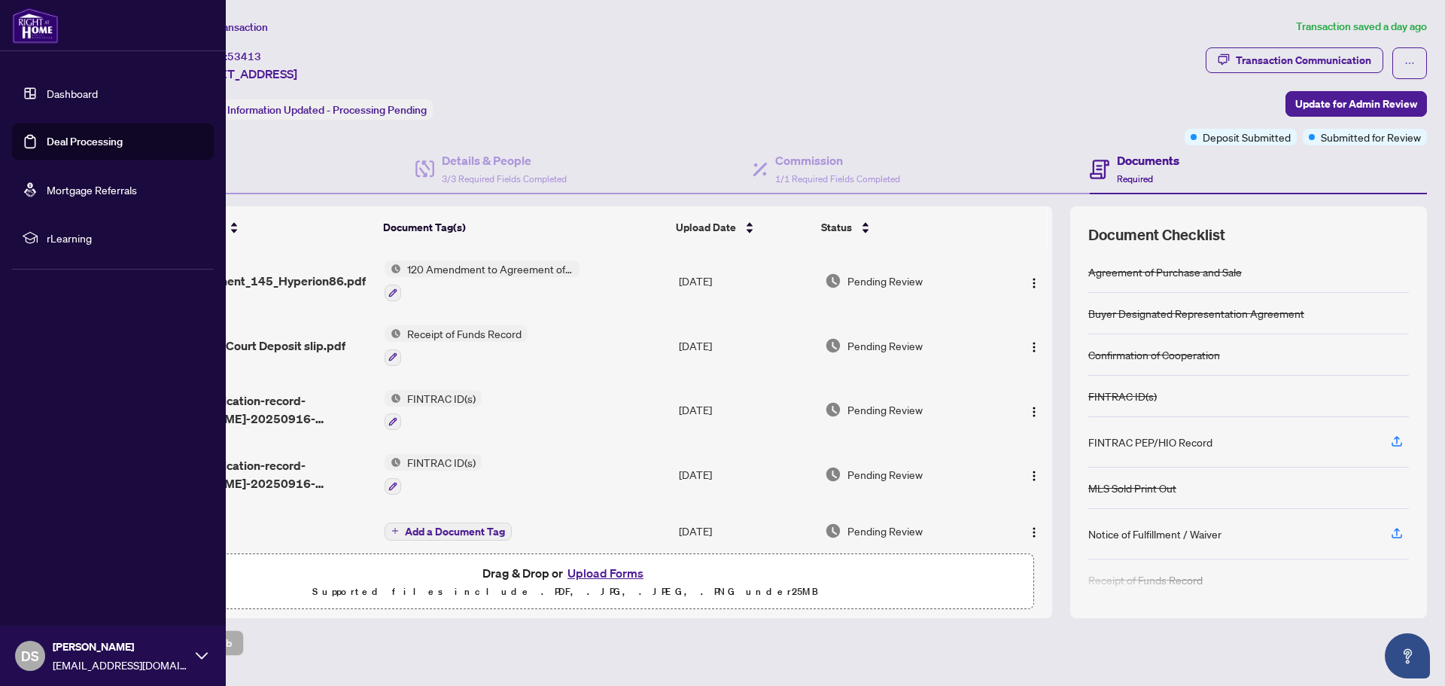  Describe the element at coordinates (1370, 137) in the screenshot. I see `span: Submitted for Review` at that location.